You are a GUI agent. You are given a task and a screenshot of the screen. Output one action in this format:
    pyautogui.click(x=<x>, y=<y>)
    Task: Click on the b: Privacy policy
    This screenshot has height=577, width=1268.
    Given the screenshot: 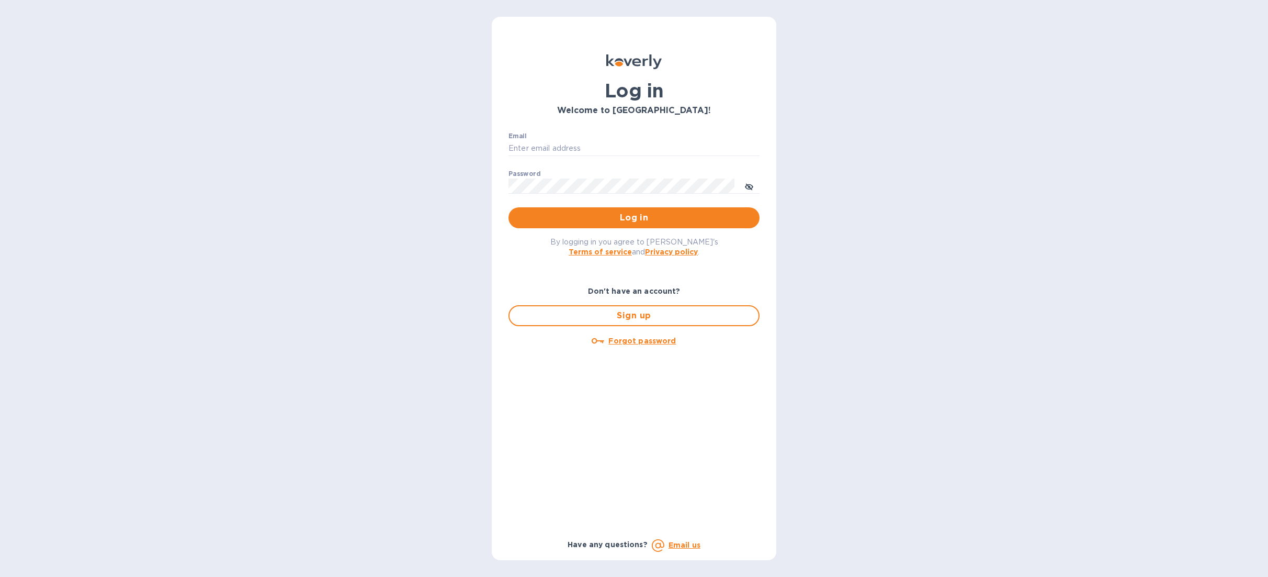 What is the action you would take?
    pyautogui.click(x=671, y=252)
    